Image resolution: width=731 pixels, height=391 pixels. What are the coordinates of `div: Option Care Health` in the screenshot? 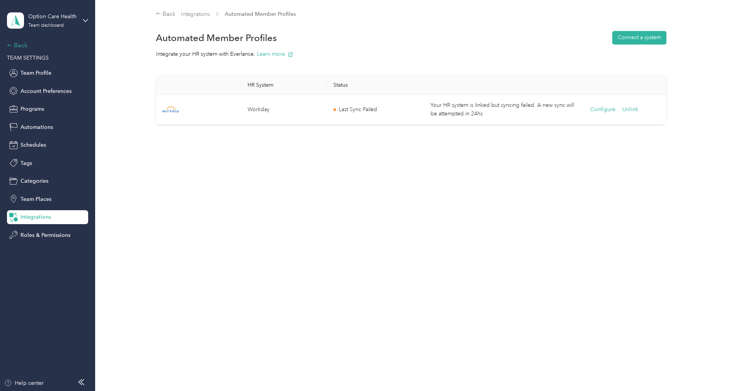 It's located at (52, 16).